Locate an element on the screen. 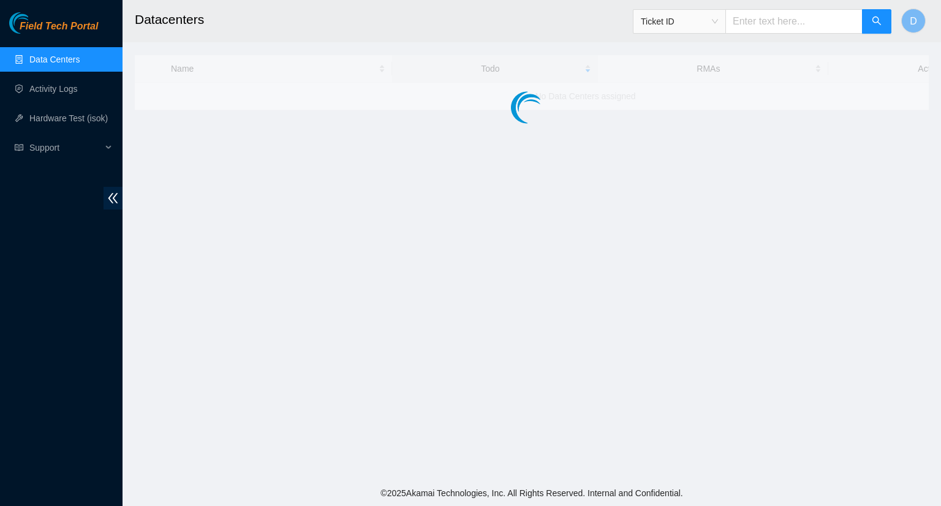  button: D is located at coordinates (913, 21).